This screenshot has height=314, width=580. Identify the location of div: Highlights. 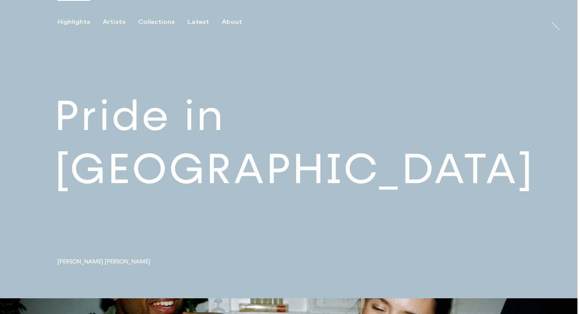
(74, 22).